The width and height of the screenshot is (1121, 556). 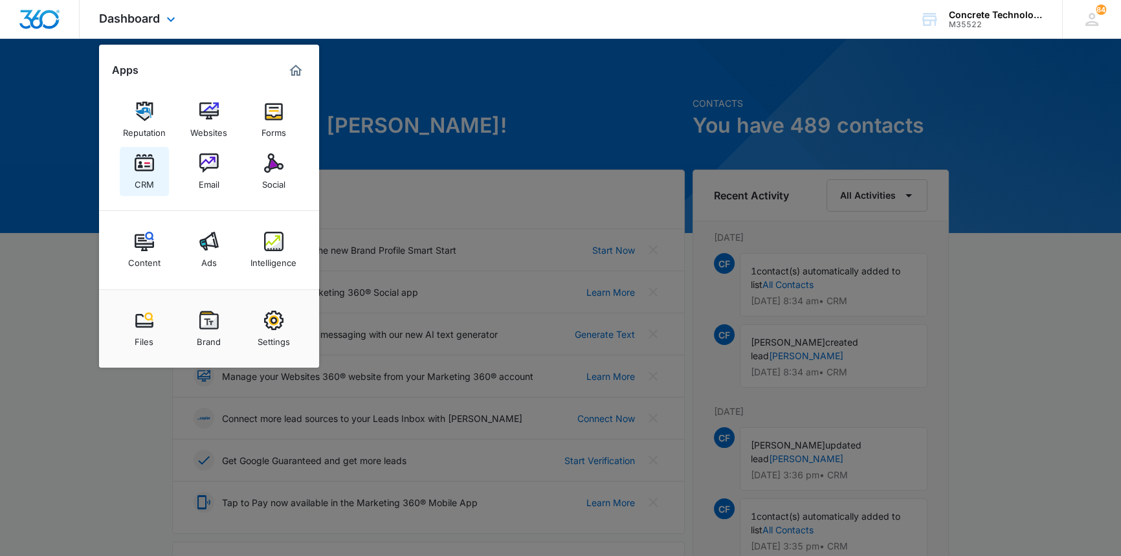 What do you see at coordinates (1101, 10) in the screenshot?
I see `div: notifications count` at bounding box center [1101, 10].